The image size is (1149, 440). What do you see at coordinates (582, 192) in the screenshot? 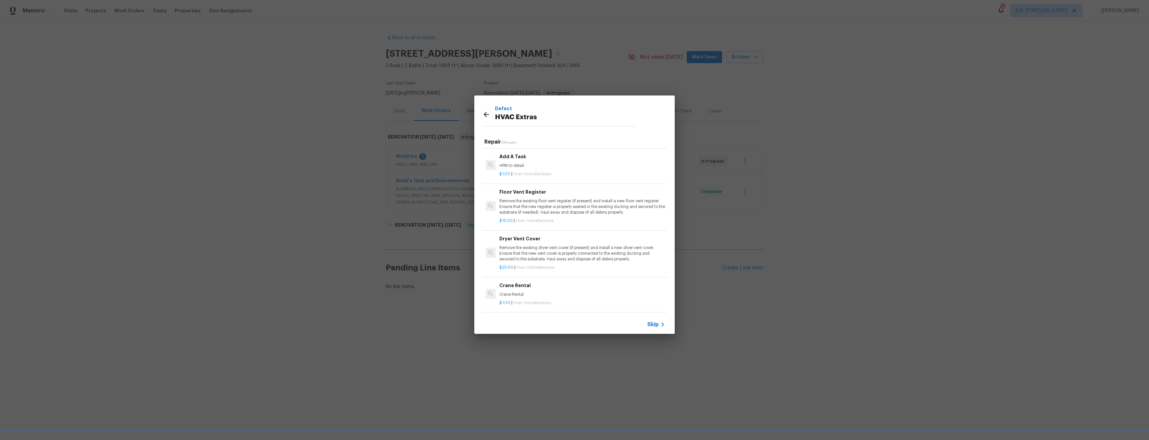
I see `h6: Floor Vent Register` at bounding box center [582, 192].